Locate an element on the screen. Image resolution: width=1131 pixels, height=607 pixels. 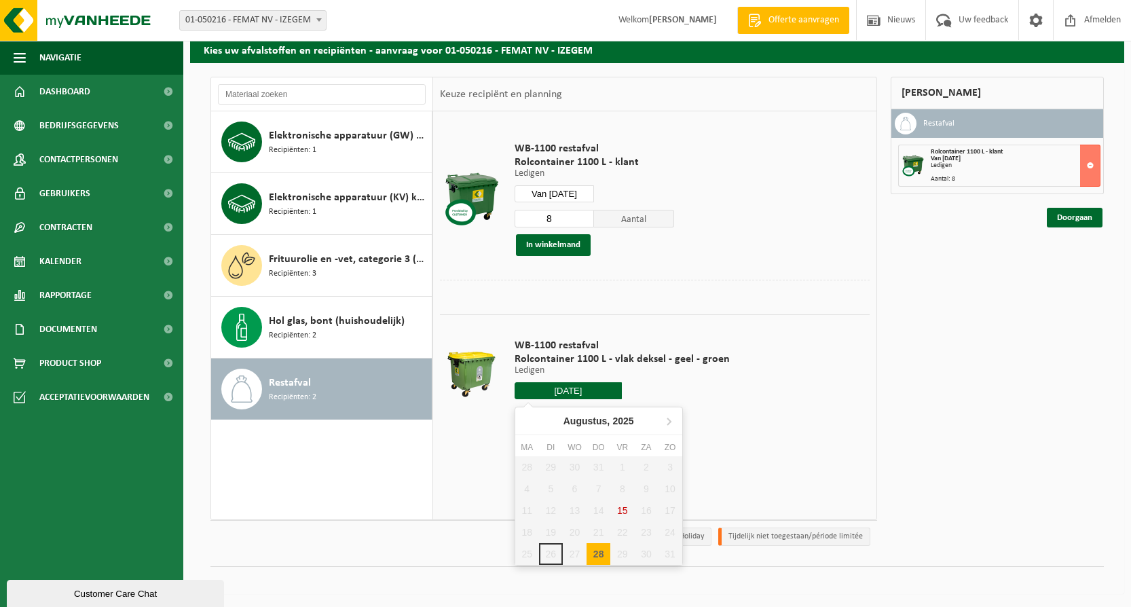
span: Rapportage is located at coordinates (65, 295).